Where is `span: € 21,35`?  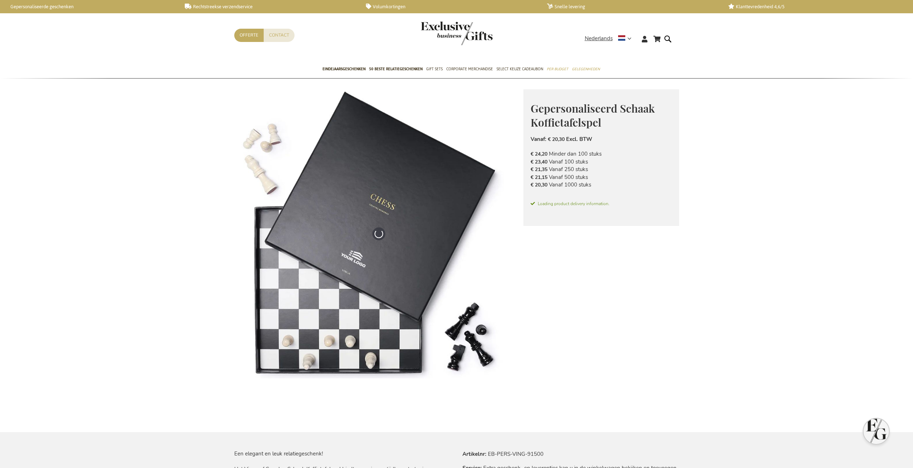
span: € 21,35 is located at coordinates (539, 169).